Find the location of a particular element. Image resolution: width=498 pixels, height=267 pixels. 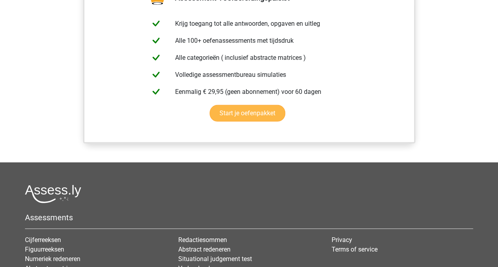

a: Numeriek redeneren is located at coordinates (53, 258).